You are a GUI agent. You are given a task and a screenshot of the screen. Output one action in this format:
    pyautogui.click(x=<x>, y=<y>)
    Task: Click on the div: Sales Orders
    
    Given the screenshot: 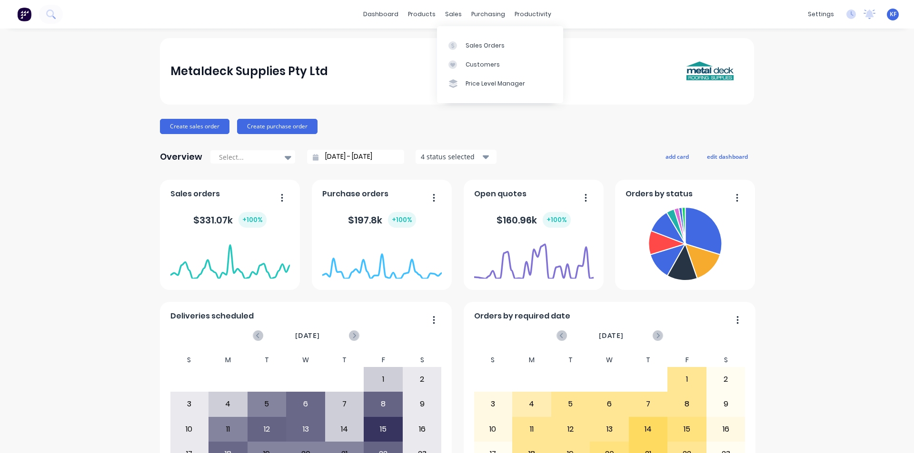 What is the action you would take?
    pyautogui.click(x=485, y=46)
    